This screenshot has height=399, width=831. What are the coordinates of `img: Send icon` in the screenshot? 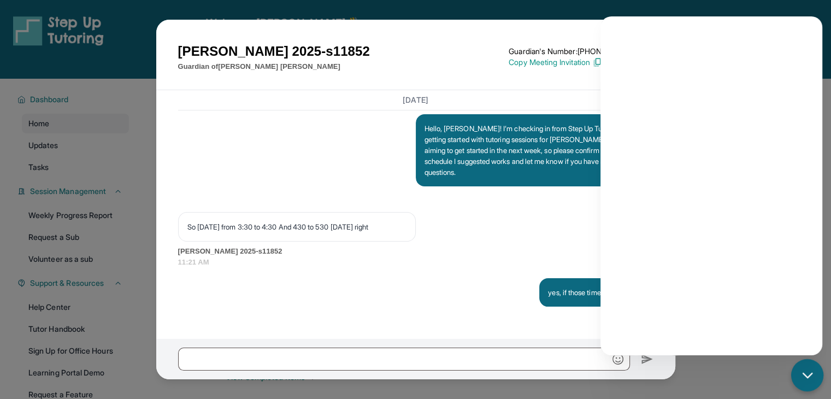 It's located at (647, 359).